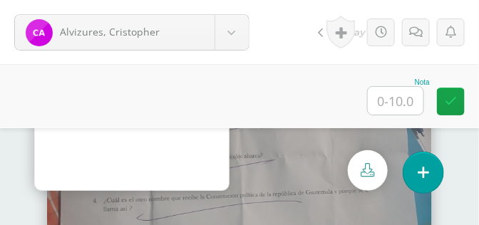  I want to click on input: 0-10.0, so click(396, 101).